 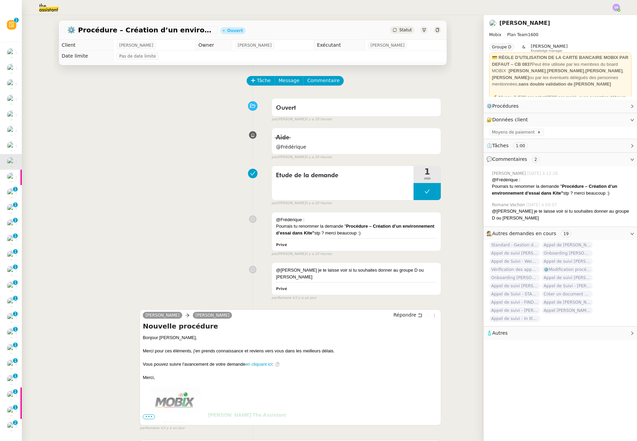 What do you see at coordinates (174, 428) in the screenshot?
I see `span: il y a un jour` at bounding box center [174, 428].